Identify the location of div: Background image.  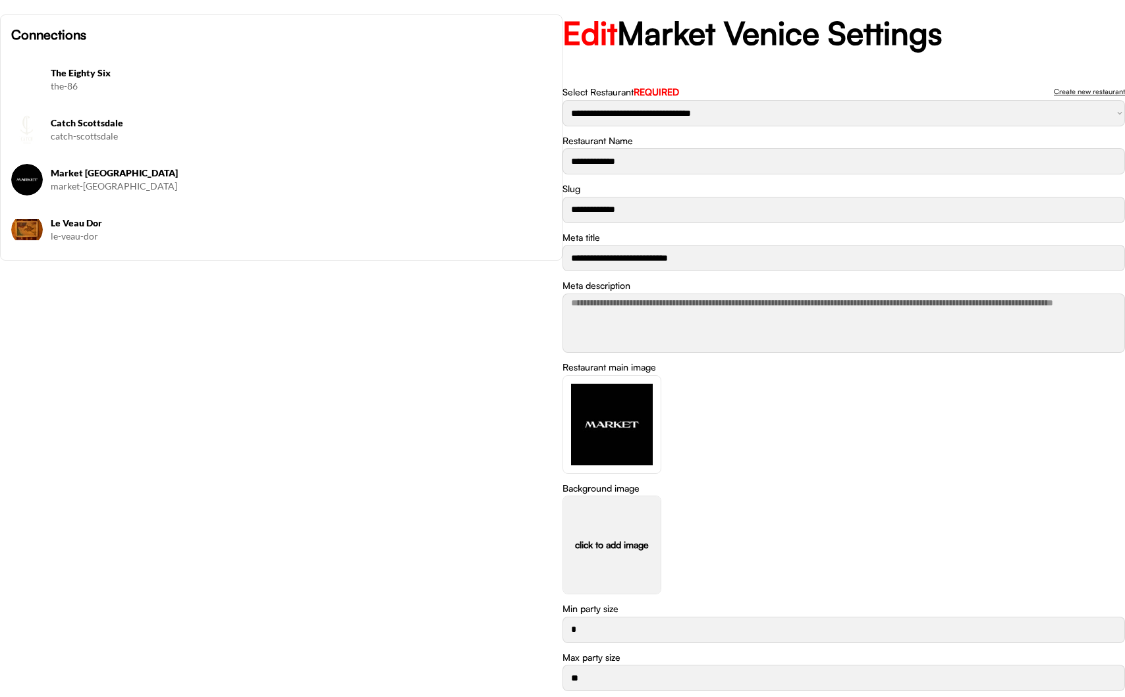
(601, 489).